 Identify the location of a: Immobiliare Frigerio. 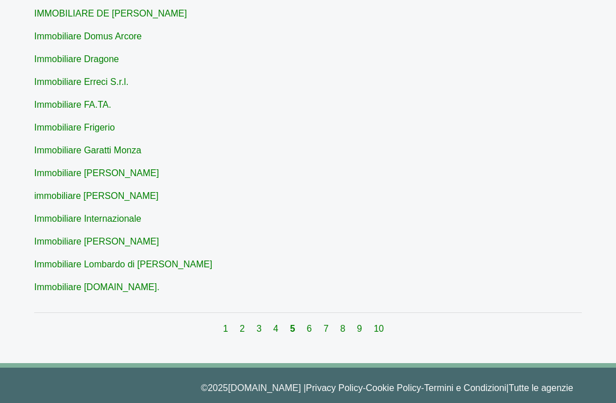
(74, 127).